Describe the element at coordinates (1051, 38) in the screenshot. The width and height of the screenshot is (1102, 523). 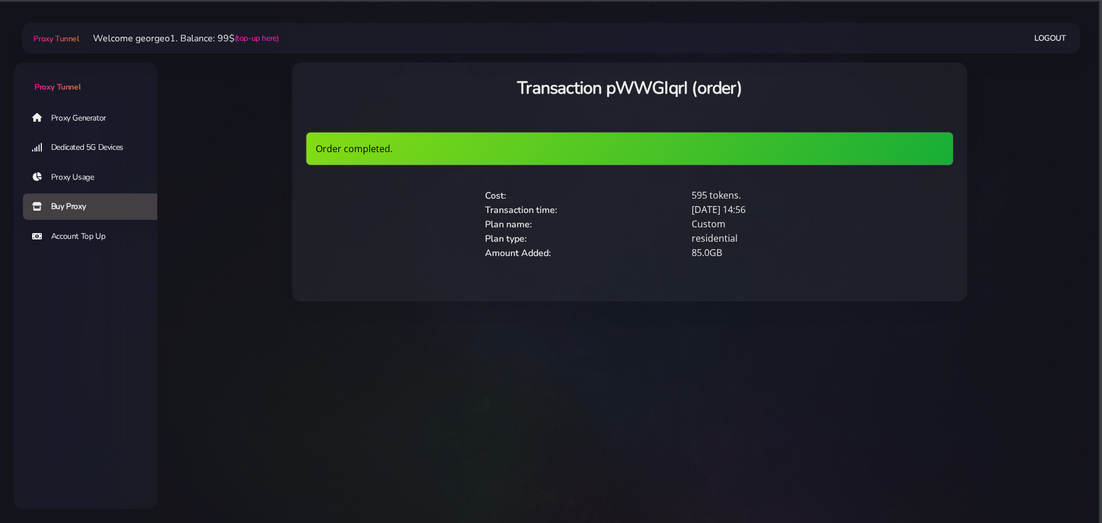
I see `a: Logout` at that location.